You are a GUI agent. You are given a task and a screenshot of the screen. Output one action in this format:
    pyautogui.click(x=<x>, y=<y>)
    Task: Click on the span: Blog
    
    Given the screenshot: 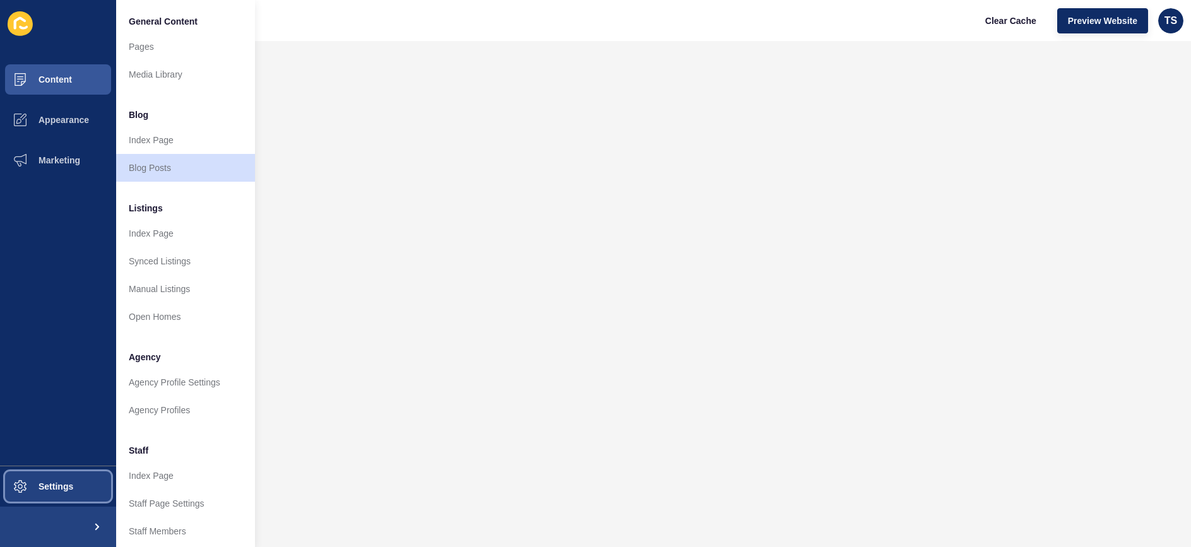 What is the action you would take?
    pyautogui.click(x=138, y=115)
    